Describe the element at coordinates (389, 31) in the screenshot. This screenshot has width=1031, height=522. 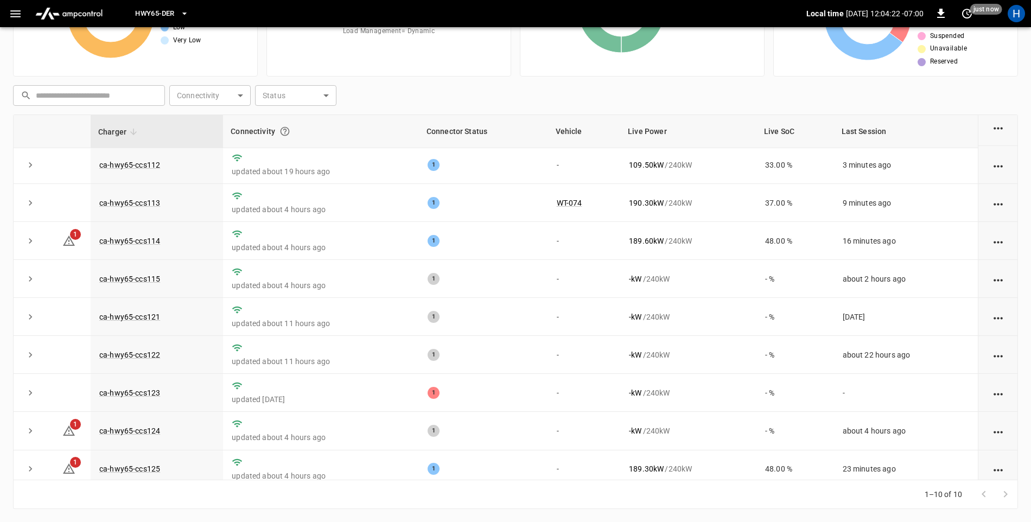
I see `span: Load Management = Dynamic` at that location.